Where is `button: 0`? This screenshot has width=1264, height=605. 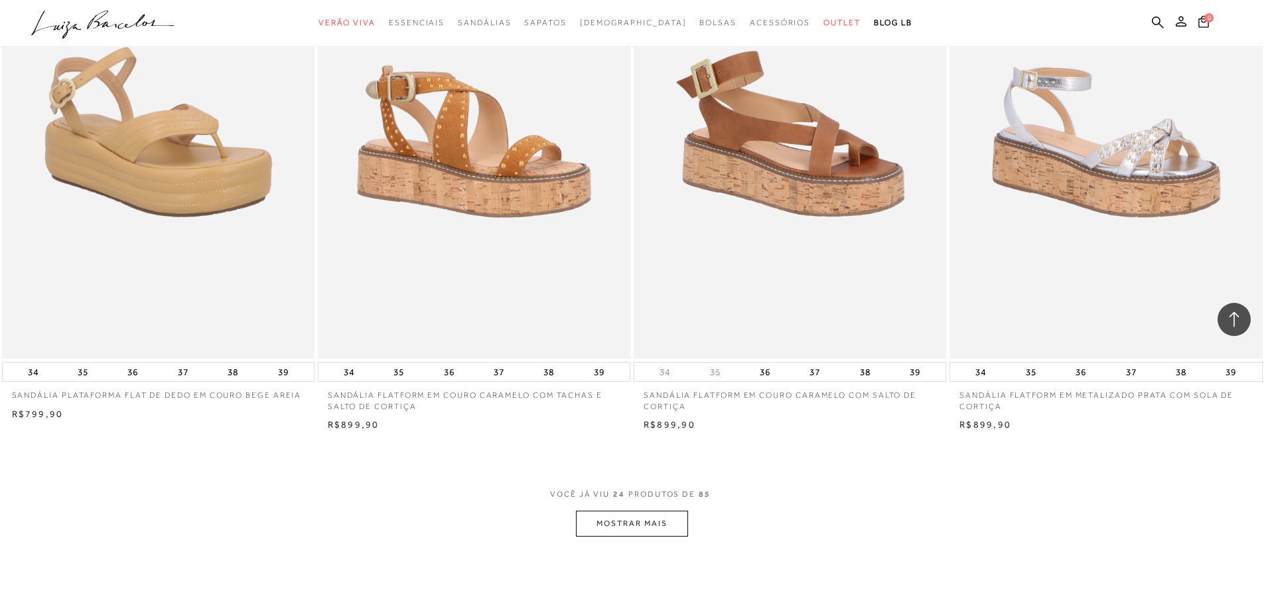 button: 0 is located at coordinates (1204, 23).